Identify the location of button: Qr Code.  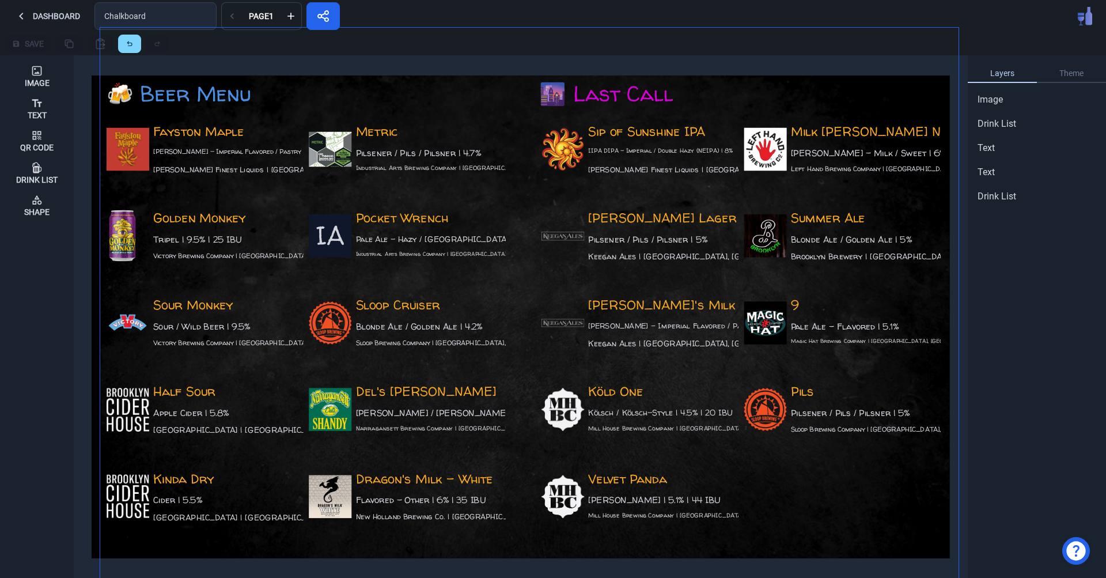
(37, 141).